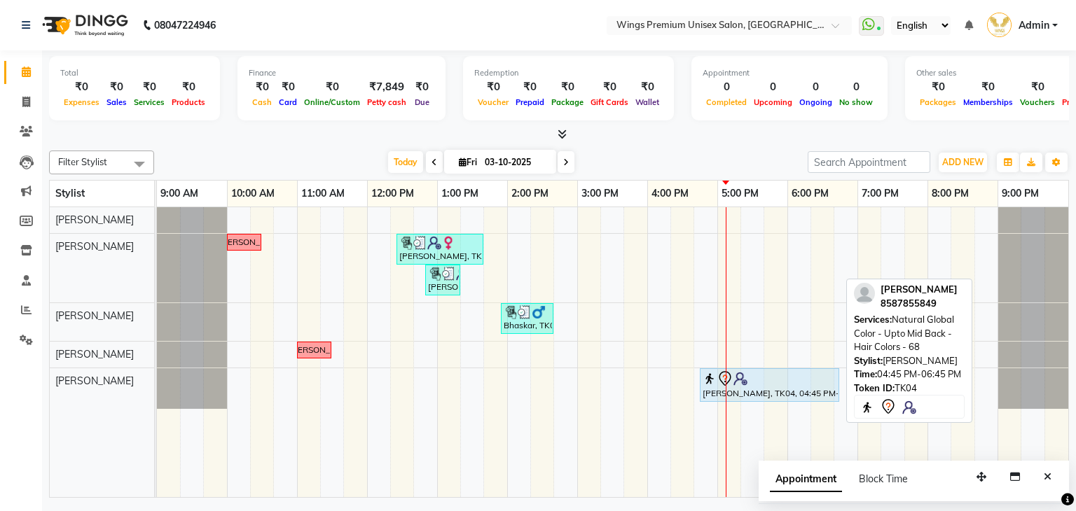 This screenshot has height=511, width=1076. I want to click on img: profile, so click(864, 293).